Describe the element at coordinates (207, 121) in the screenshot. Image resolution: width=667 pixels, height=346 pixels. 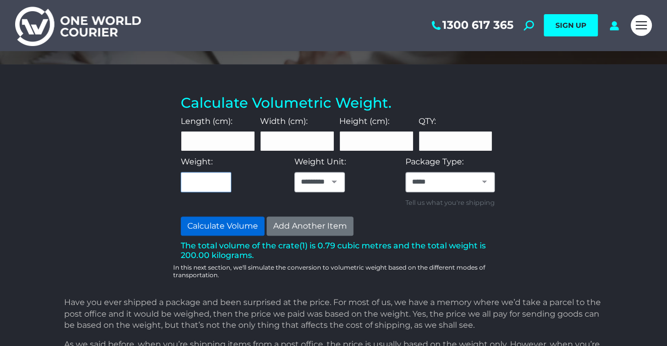
I see `label: Length (cm):` at that location.